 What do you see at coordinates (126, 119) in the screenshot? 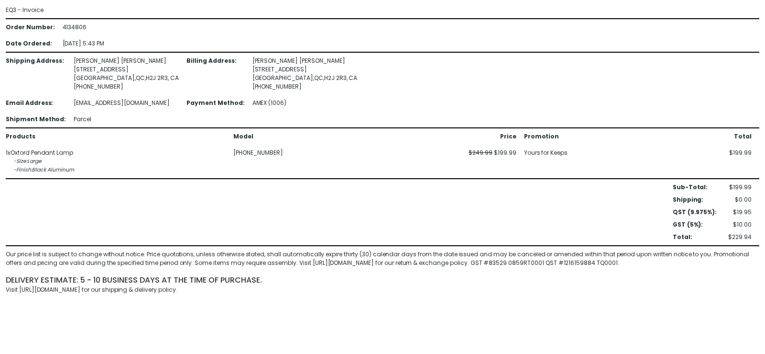
I see `div: Parcel` at bounding box center [126, 119].